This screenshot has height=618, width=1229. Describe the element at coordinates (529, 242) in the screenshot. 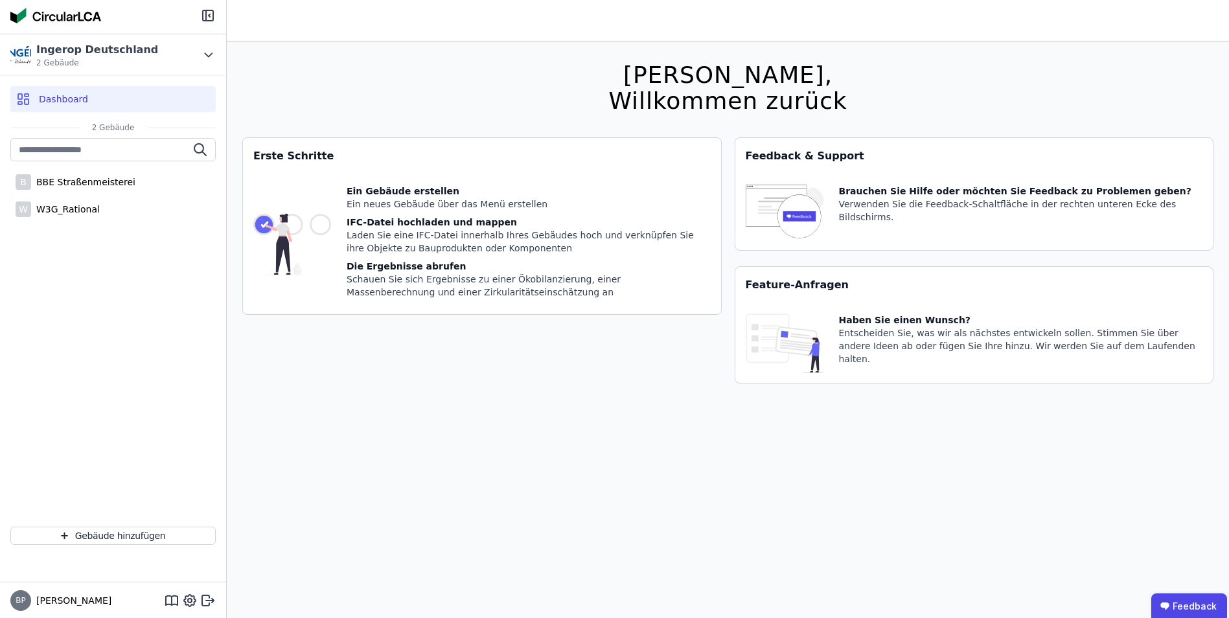

I see `div: Laden Sie eine IFC-Datei innerhalb Ihres Gebäudes hoch und verknüpfen Sie ihre Objekte zu Bauprod...` at that location.